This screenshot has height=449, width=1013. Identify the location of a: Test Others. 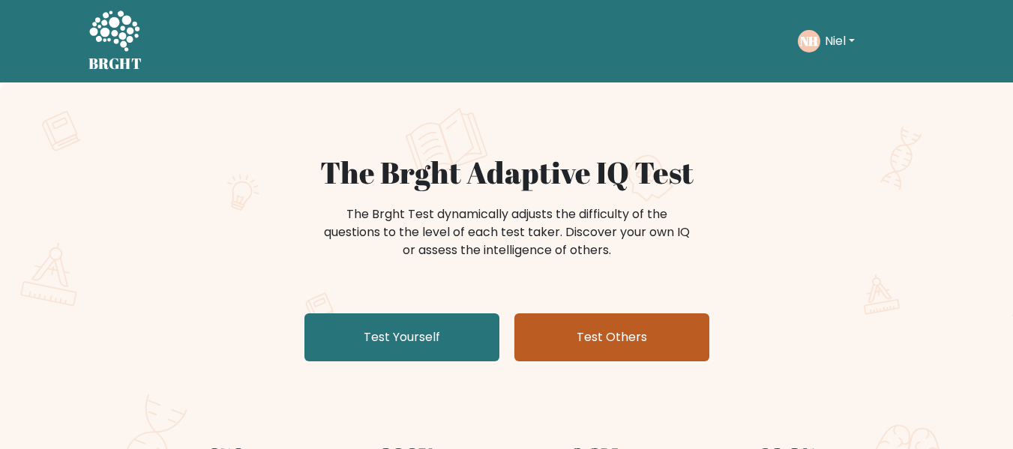
(612, 338).